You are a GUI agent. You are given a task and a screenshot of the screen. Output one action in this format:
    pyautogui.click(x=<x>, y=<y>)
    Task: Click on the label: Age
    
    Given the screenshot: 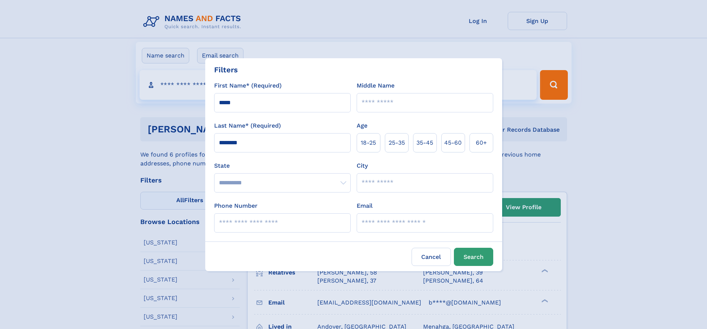 What is the action you would take?
    pyautogui.click(x=362, y=126)
    